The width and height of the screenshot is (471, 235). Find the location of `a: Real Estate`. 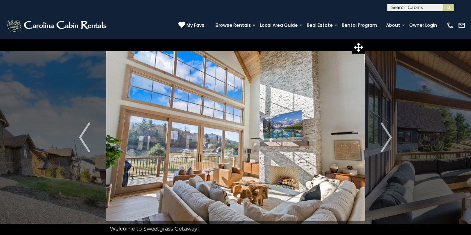

a: Real Estate is located at coordinates (320, 25).